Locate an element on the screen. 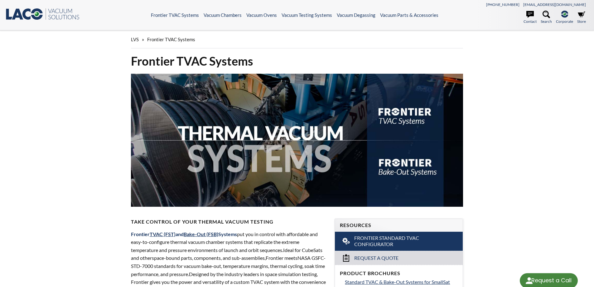  span: Request a Quote is located at coordinates (376, 258).